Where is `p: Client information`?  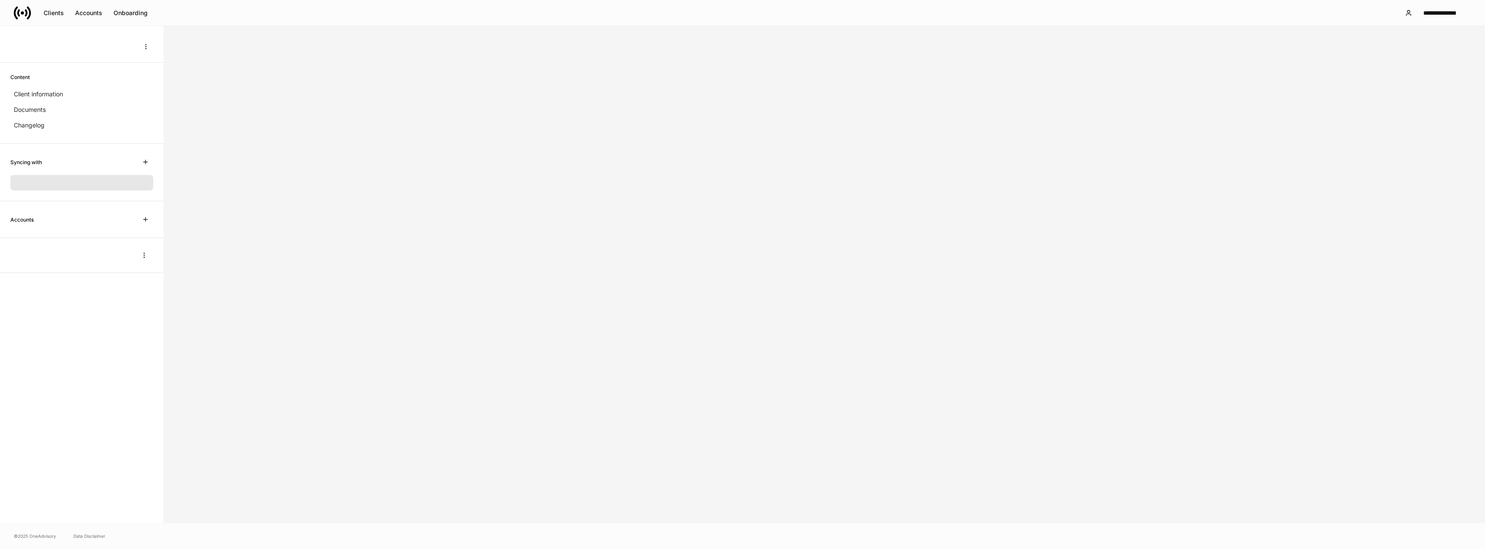 p: Client information is located at coordinates (38, 94).